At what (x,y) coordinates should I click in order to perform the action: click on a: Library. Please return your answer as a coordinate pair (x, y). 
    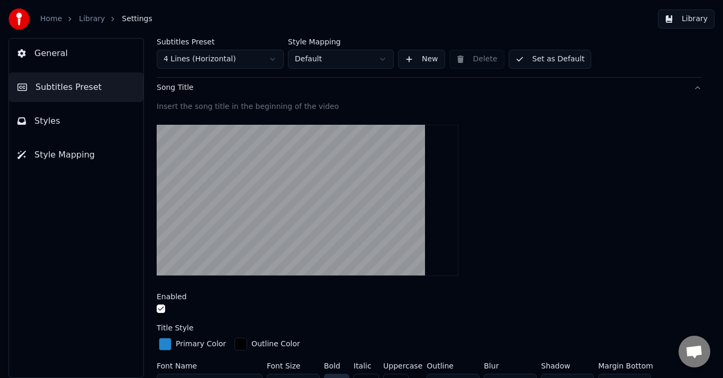
    Looking at the image, I should click on (92, 19).